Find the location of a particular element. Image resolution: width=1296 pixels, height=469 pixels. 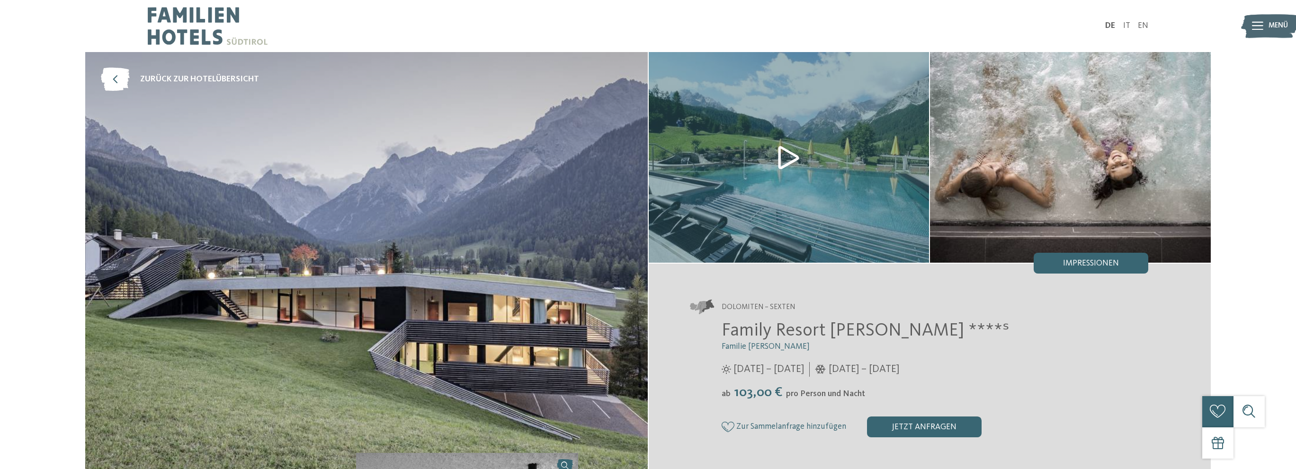

a: IT is located at coordinates (1127, 26).